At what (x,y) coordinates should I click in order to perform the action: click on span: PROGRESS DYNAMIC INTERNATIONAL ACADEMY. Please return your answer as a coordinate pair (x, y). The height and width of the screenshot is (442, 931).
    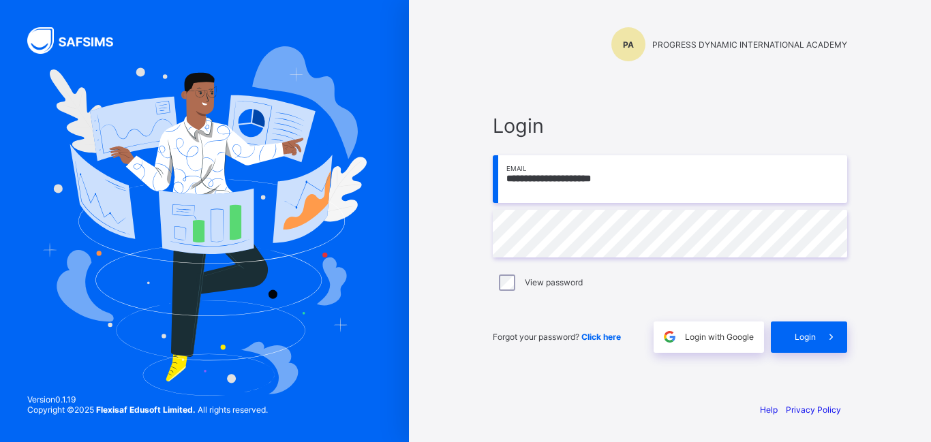
    Looking at the image, I should click on (749, 44).